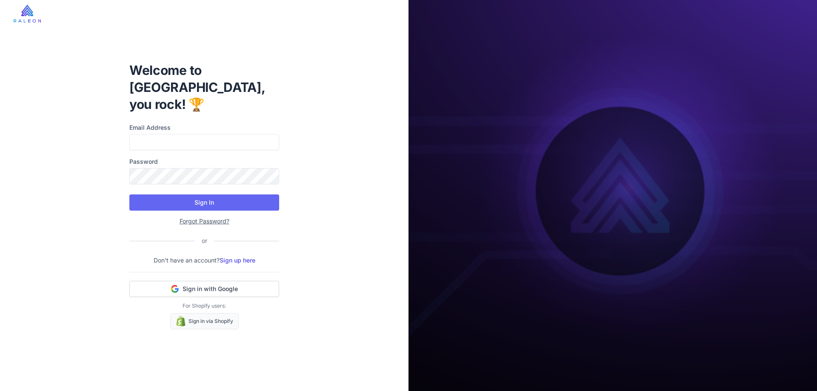 The image size is (817, 391). What do you see at coordinates (204, 261) in the screenshot?
I see `p: Don't have an account?` at bounding box center [204, 261].